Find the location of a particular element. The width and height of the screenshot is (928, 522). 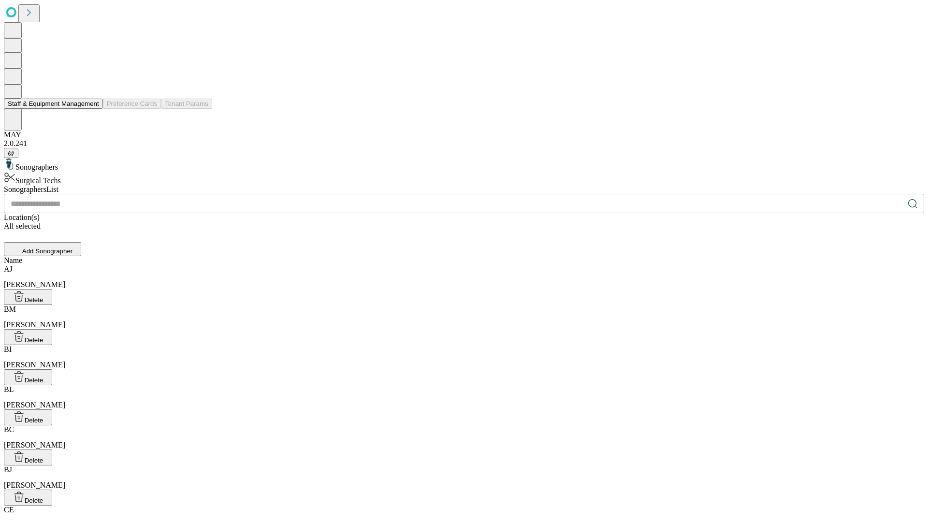

div: Sonographers is located at coordinates (464, 165).